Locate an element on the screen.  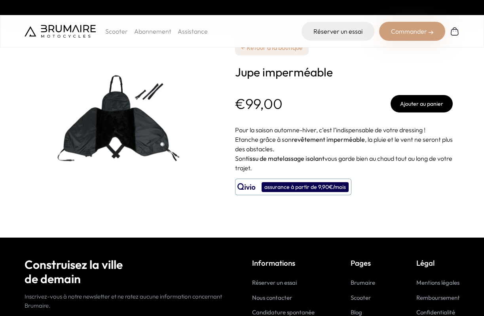
div: assurance à partir de 9,90€/mois is located at coordinates (305, 187).